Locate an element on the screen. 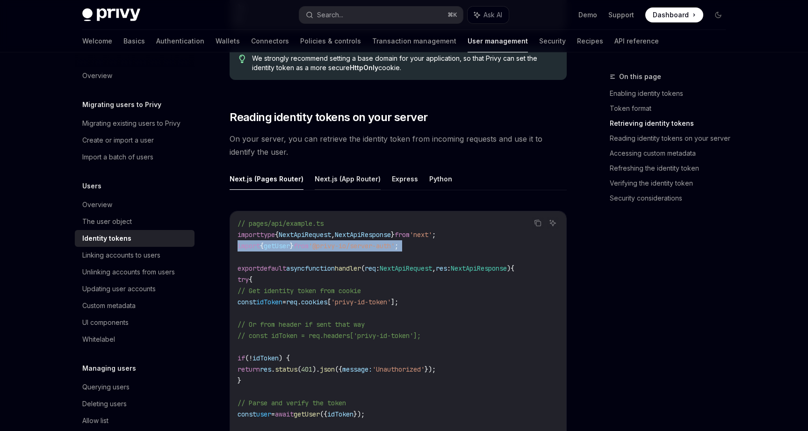 The image size is (808, 431). button: Next.js (Pages Router) is located at coordinates (266, 179).